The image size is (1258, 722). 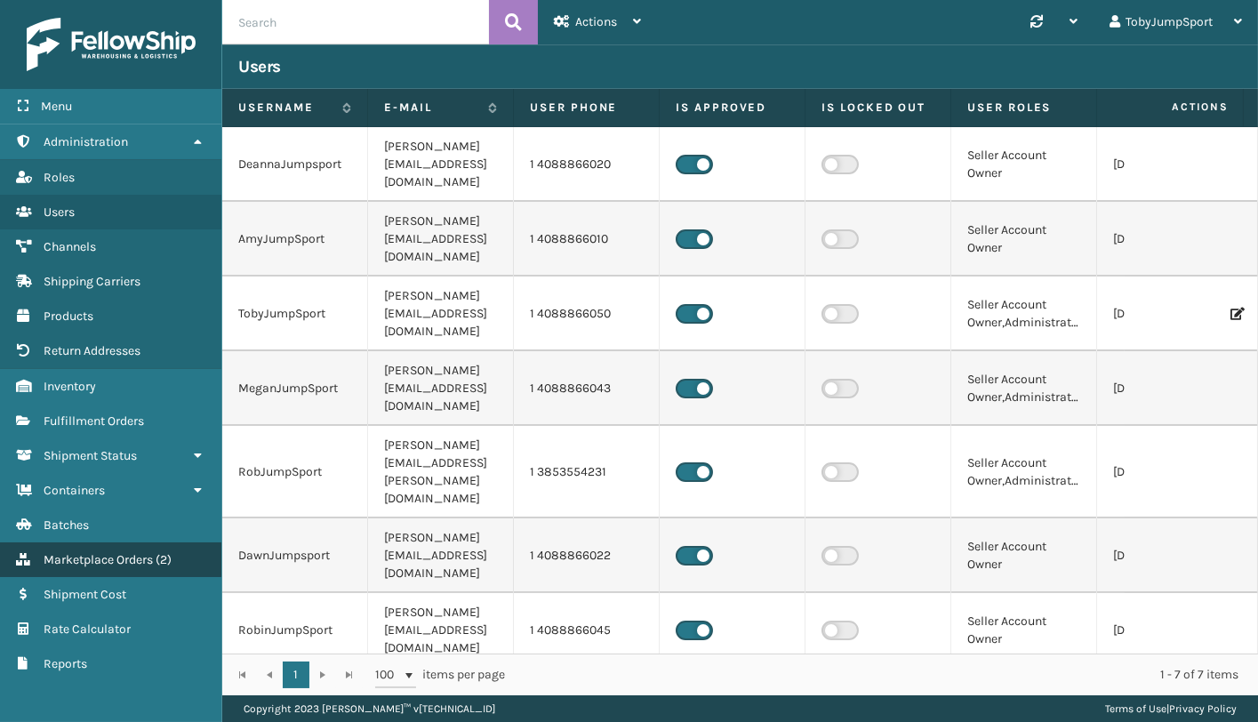 What do you see at coordinates (92, 350) in the screenshot?
I see `span: Return Addresses` at bounding box center [92, 350].